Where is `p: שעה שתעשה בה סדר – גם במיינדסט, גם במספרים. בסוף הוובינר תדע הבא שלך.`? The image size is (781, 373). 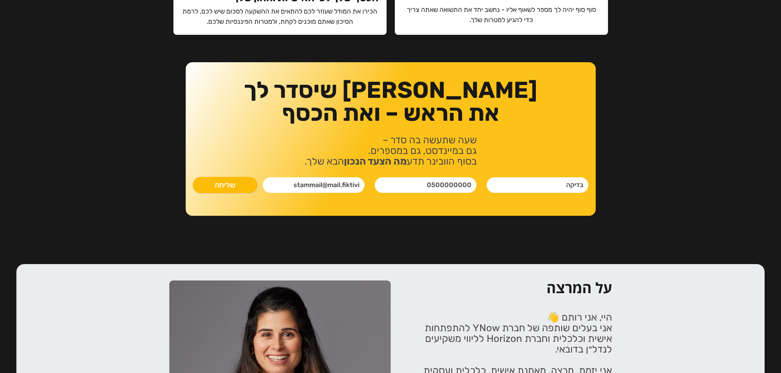
p: שעה שתעשה בה סדר – גם במיינדסט, גם במספרים. בסוף הוובינר תדע הבא שלך. is located at coordinates (391, 151).